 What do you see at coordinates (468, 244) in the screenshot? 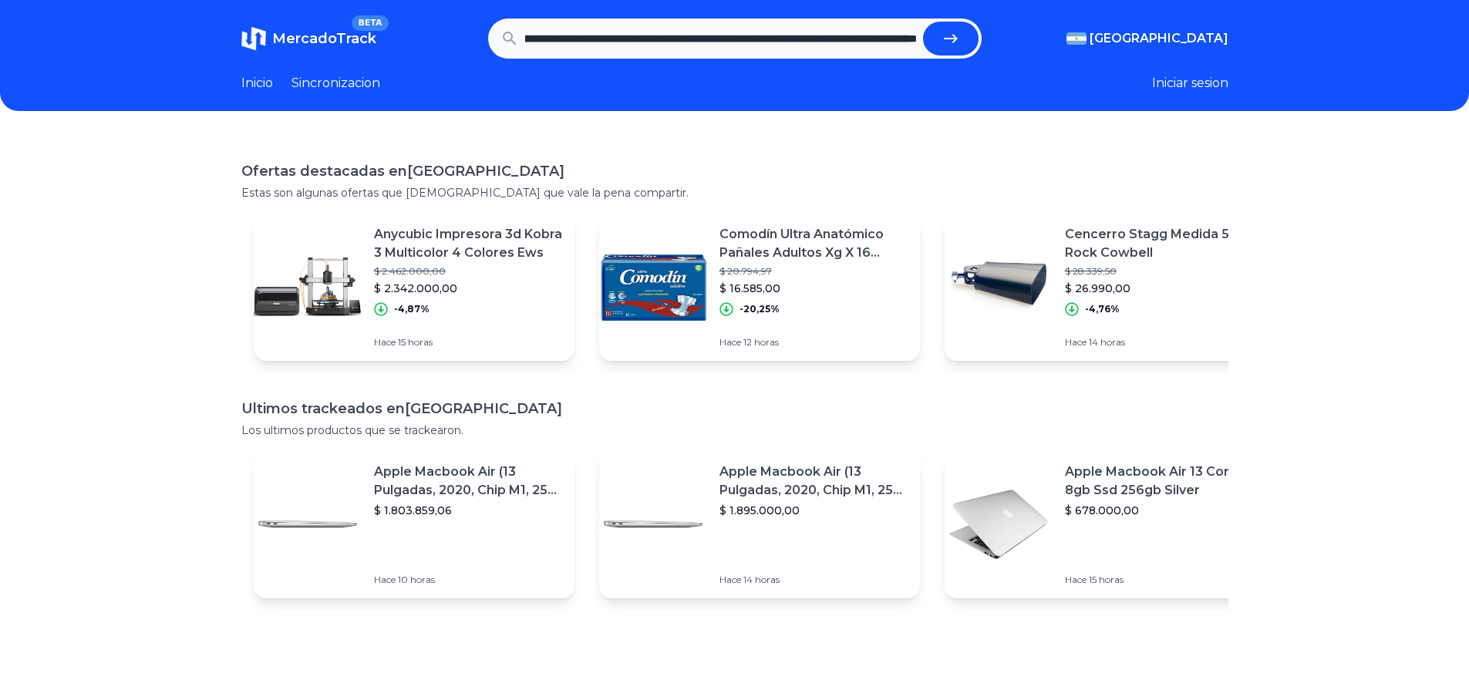
I see `p: Anycubic Impresora 3d Kobra 3 Multicolor 4 Colores Ews` at bounding box center [468, 244].